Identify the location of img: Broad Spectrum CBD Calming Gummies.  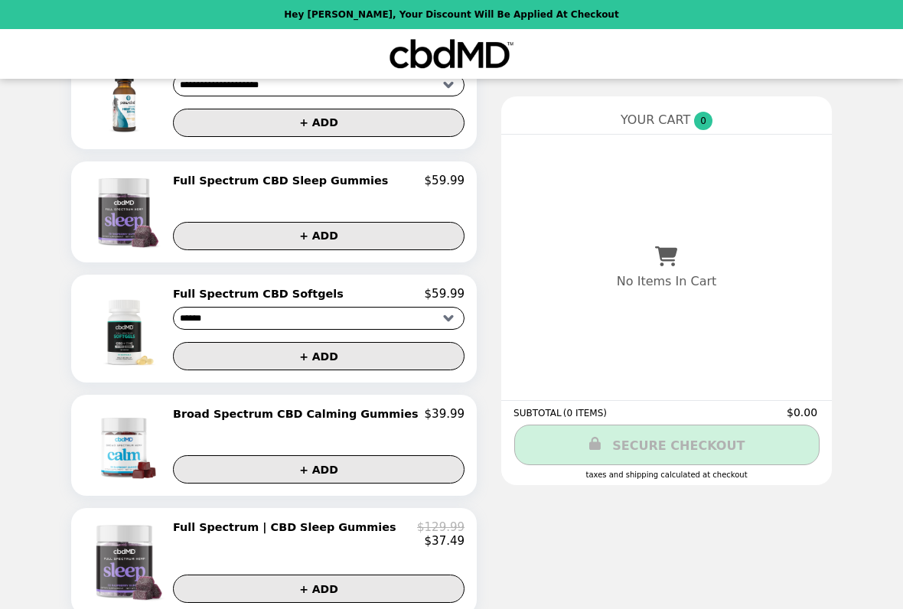
(125, 445).